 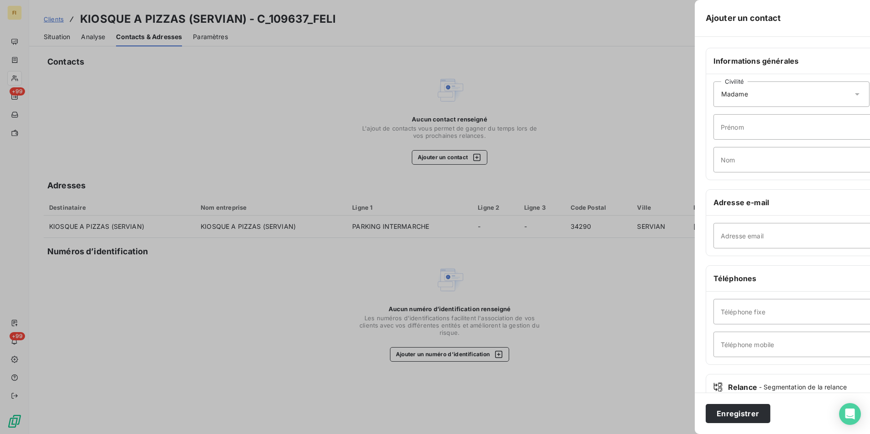 I want to click on span: Madame, so click(x=734, y=94).